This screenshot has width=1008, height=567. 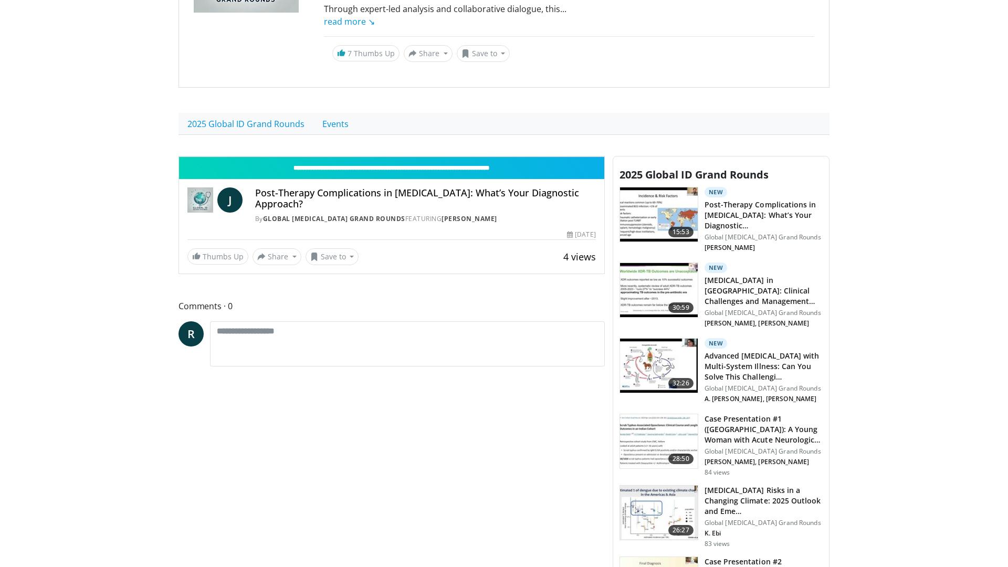 I want to click on p: K. Ebi, so click(x=763, y=533).